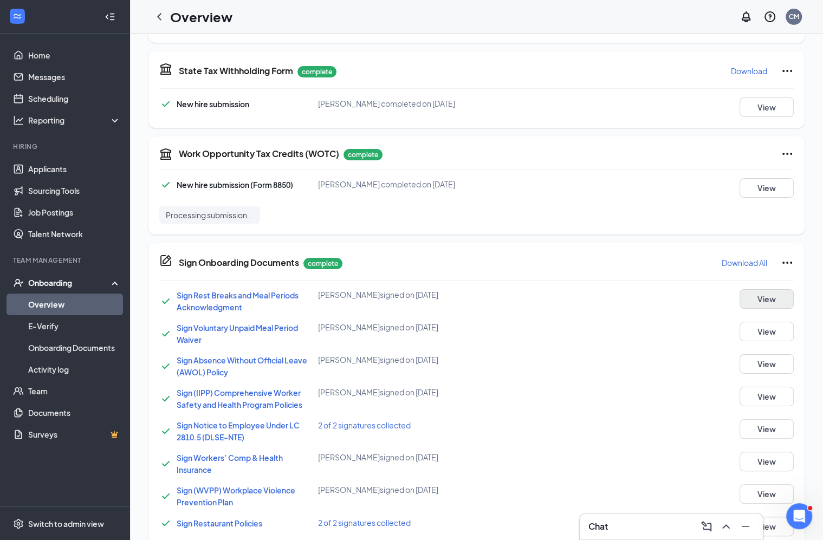  Describe the element at coordinates (66, 524) in the screenshot. I see `div: Switch to admin view` at that location.